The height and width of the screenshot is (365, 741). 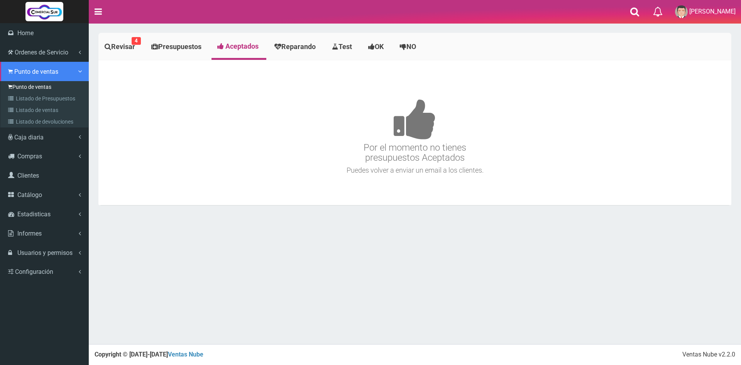 I want to click on a: Listado de devoluciones, so click(x=45, y=122).